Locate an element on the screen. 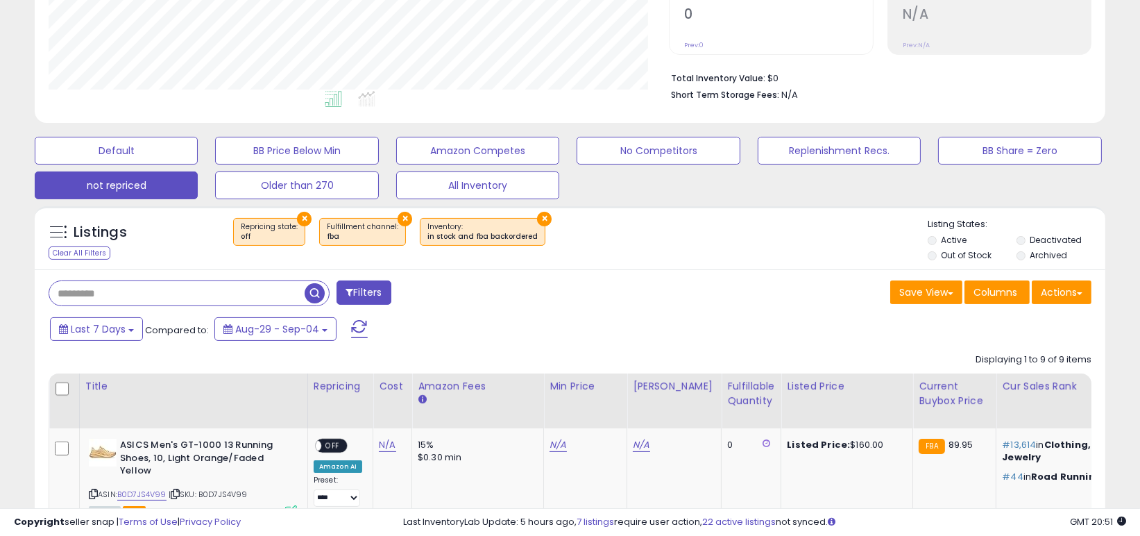 The image size is (1140, 536). button: Older than 270 is located at coordinates (296, 185).